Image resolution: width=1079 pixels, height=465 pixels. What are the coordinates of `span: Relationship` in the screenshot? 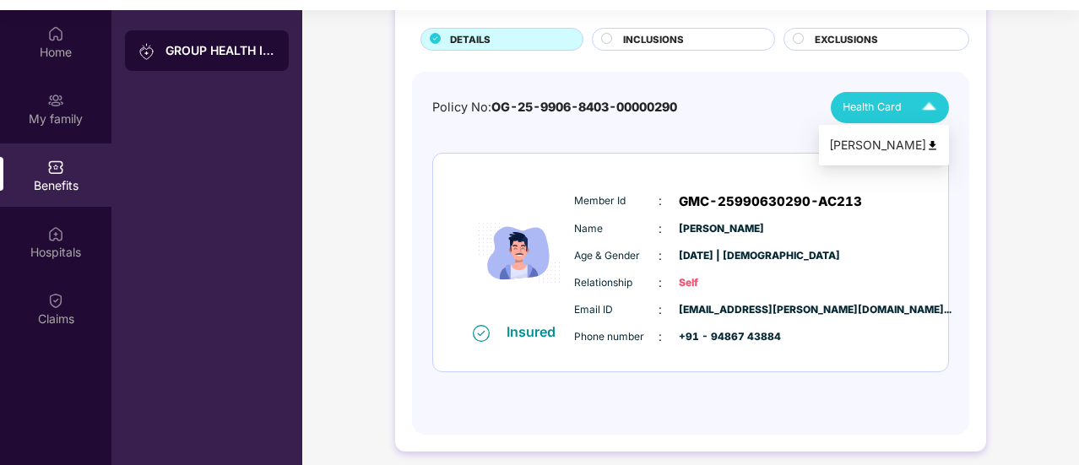 It's located at (617, 283).